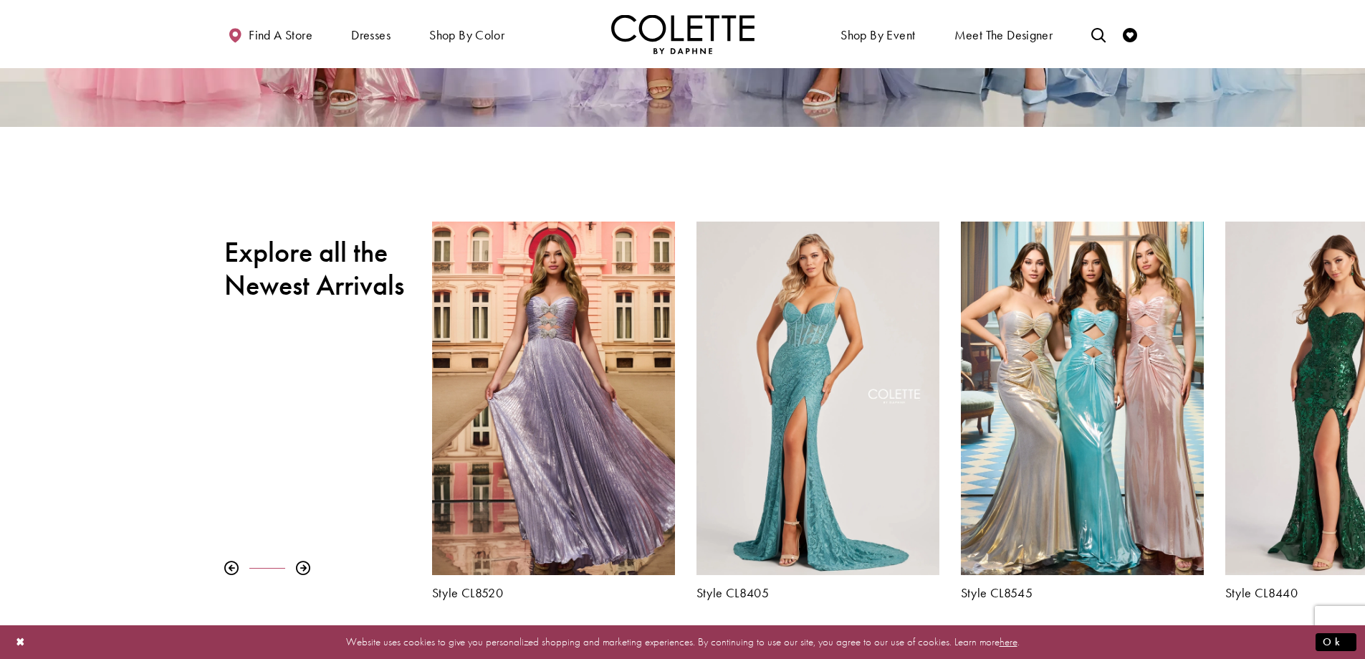 The height and width of the screenshot is (659, 1365). What do you see at coordinates (317, 269) in the screenshot?
I see `h2: Explore all the Newest Arrivals` at bounding box center [317, 269].